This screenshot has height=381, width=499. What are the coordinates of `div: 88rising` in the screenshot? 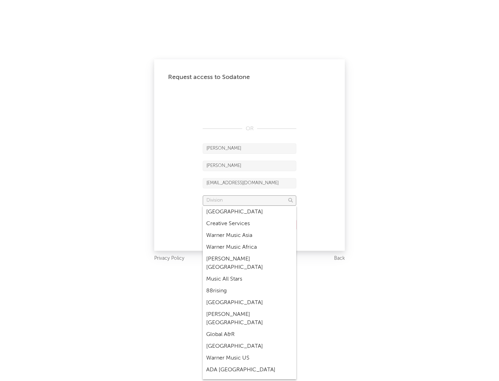 It's located at (249, 291).